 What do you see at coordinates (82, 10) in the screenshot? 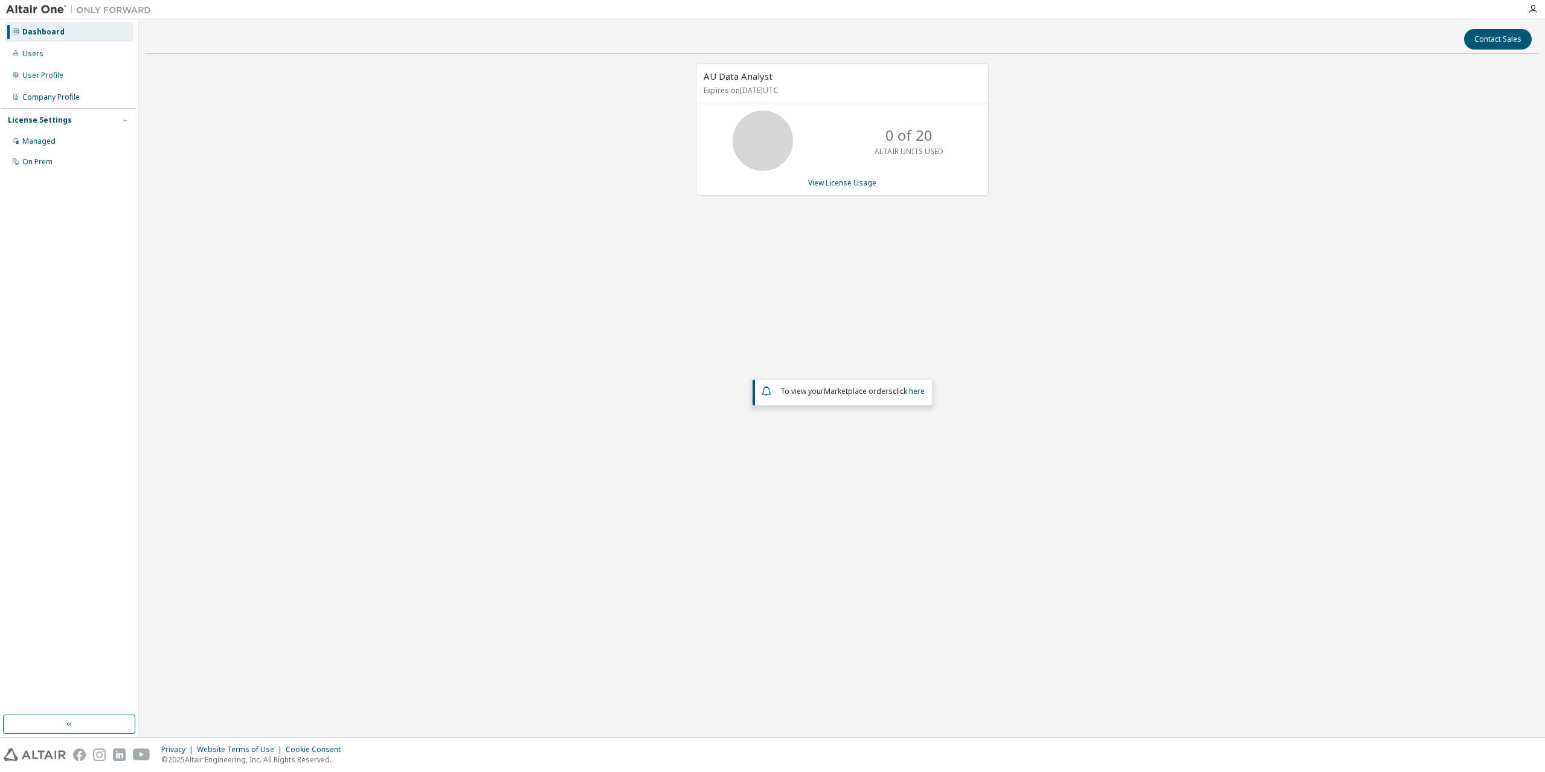
I see `img: Altair One` at bounding box center [82, 10].